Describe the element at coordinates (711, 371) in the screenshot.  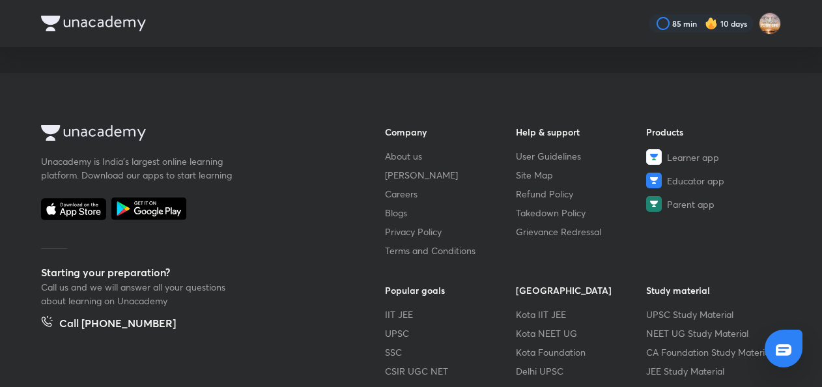
I see `a: JEE Study Material` at that location.